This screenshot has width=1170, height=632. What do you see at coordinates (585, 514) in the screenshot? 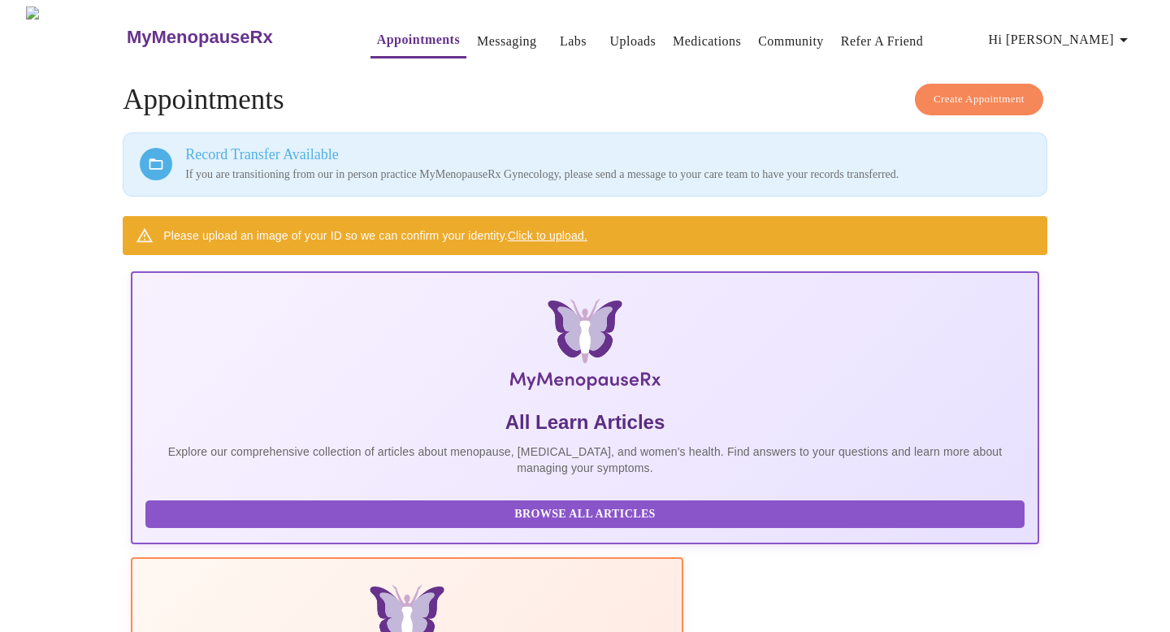
I see `span: Browse All Articles` at bounding box center [585, 514].